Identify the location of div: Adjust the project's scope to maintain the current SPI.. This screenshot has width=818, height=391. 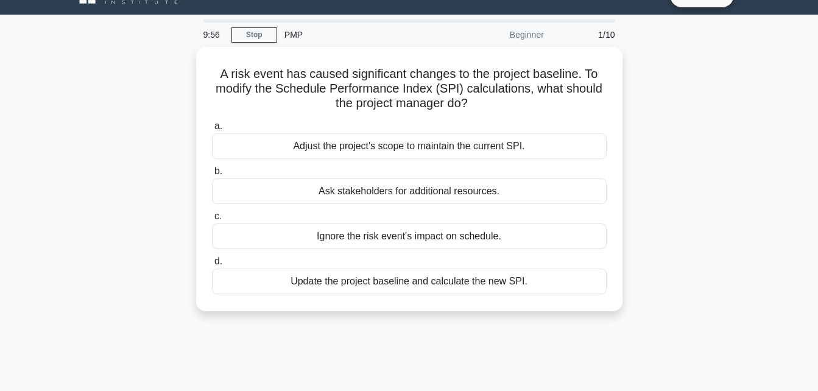
(409, 146).